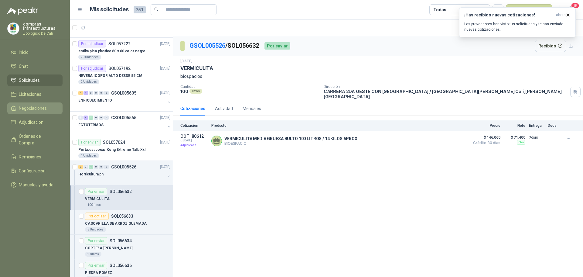  What do you see at coordinates (250, 87) in the screenshot?
I see `p: Cantidad` at bounding box center [250, 87].